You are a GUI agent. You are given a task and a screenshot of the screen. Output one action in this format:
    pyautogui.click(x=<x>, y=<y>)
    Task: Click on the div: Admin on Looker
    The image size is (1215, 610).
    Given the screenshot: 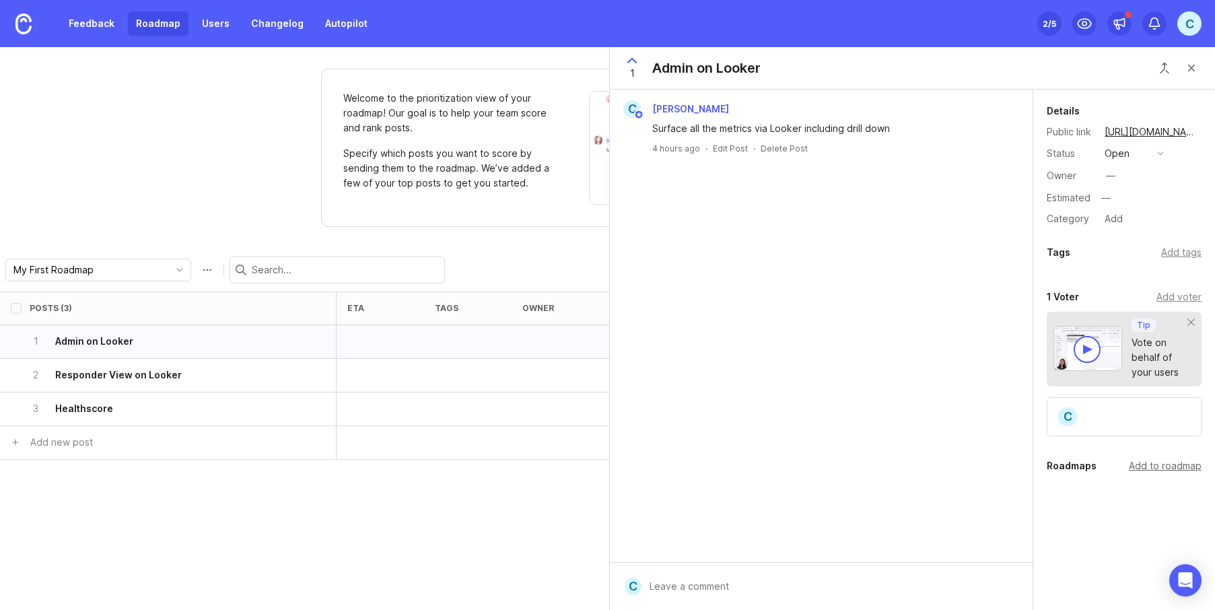 What is the action you would take?
    pyautogui.click(x=706, y=68)
    